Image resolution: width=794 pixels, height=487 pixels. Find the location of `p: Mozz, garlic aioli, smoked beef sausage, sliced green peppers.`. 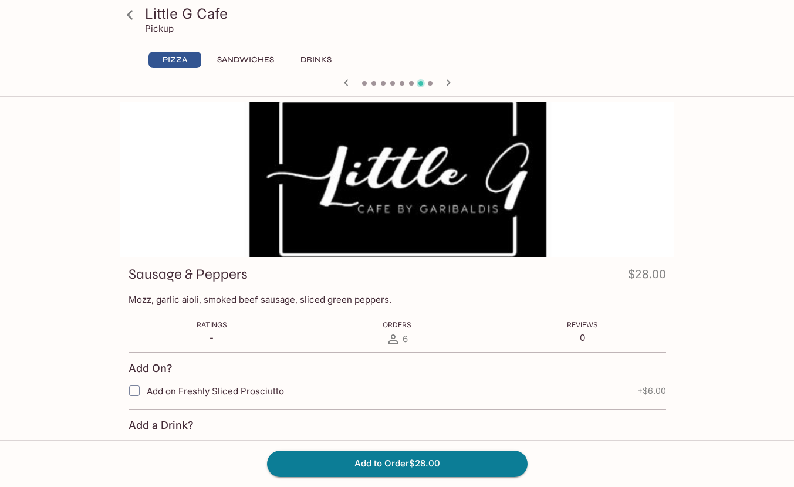

p: Mozz, garlic aioli, smoked beef sausage, sliced green peppers. is located at coordinates (398, 299).